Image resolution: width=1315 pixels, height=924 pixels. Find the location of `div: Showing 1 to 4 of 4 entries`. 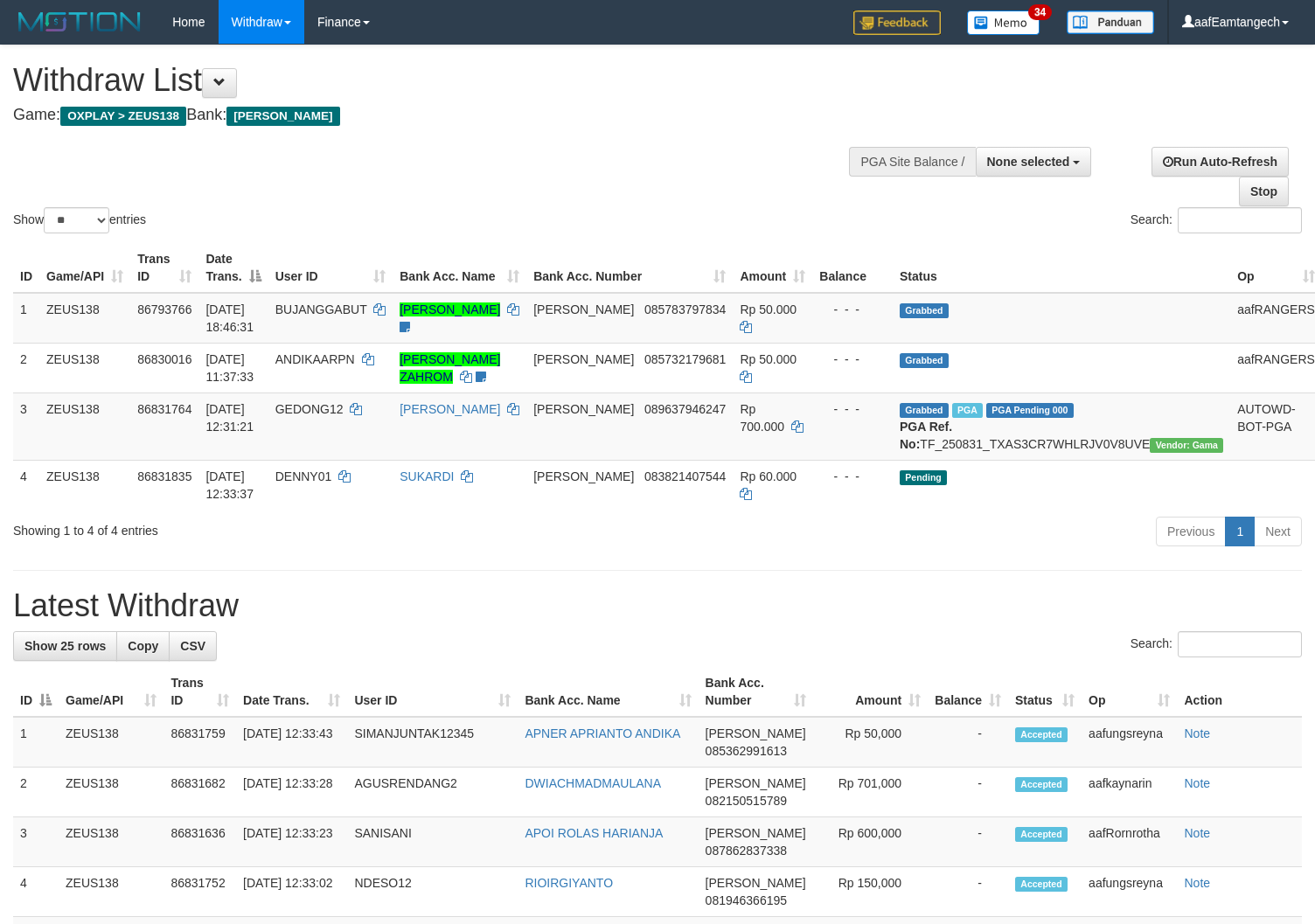

div: Showing 1 to 4 of 4 entries is located at coordinates (274, 527).